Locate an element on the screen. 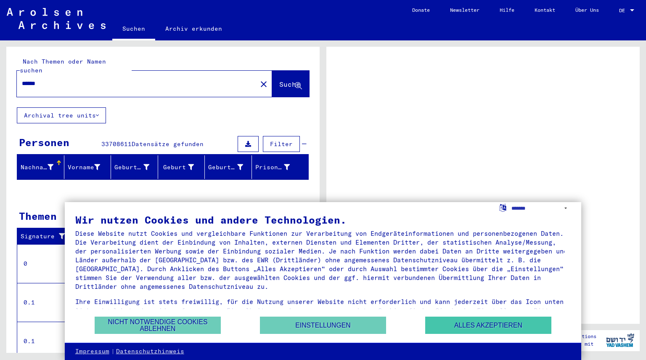  div: Diese Website nutzt Cookies und vergleichbare Funktionen zur Verarbeitung von Endgeräteinformatio... is located at coordinates (323, 259).